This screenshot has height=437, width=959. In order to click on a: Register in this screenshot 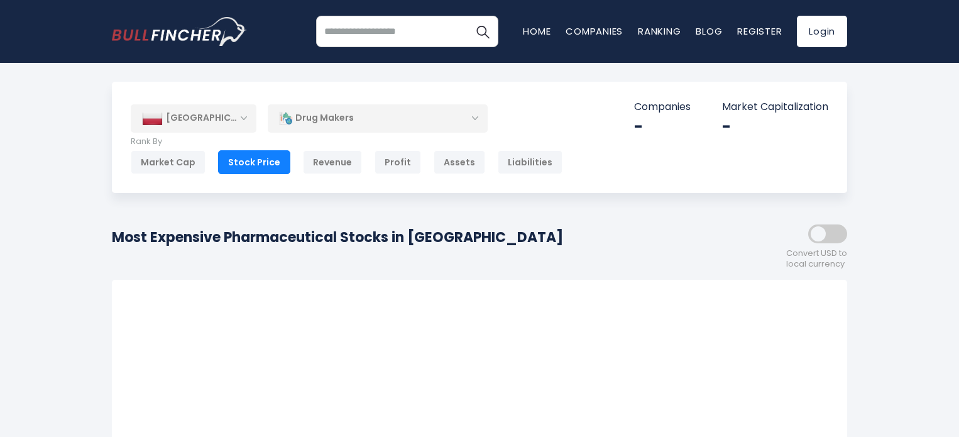, I will do `click(759, 31)`.